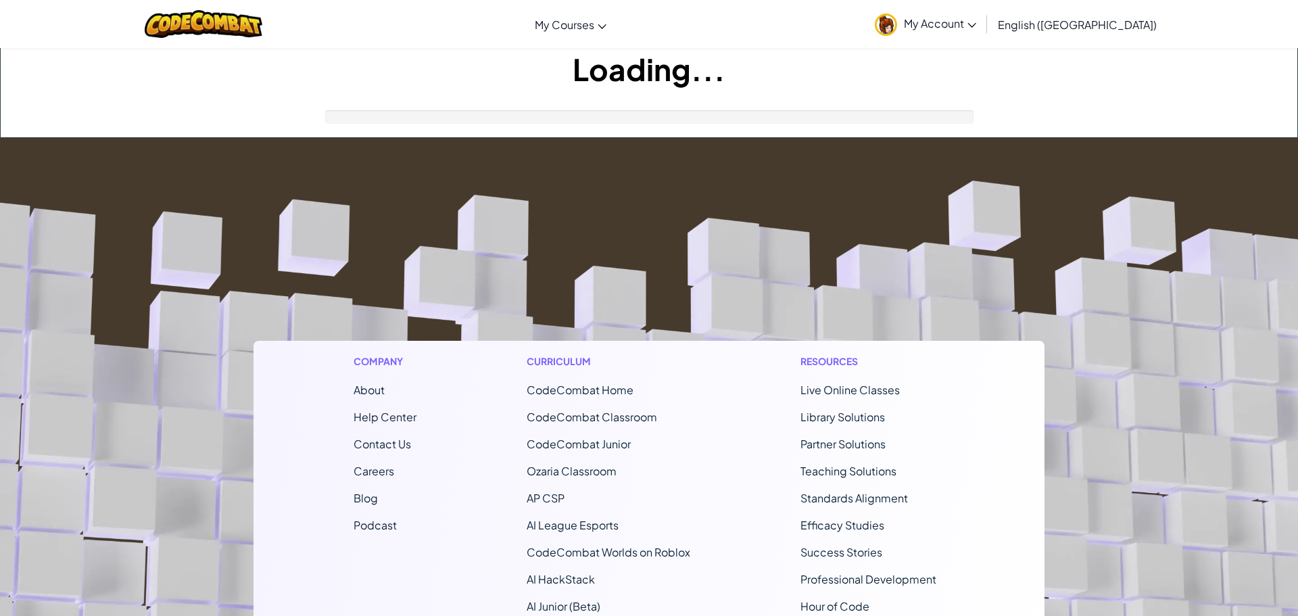 The height and width of the screenshot is (616, 1298). Describe the element at coordinates (366, 498) in the screenshot. I see `a: Blog` at that location.